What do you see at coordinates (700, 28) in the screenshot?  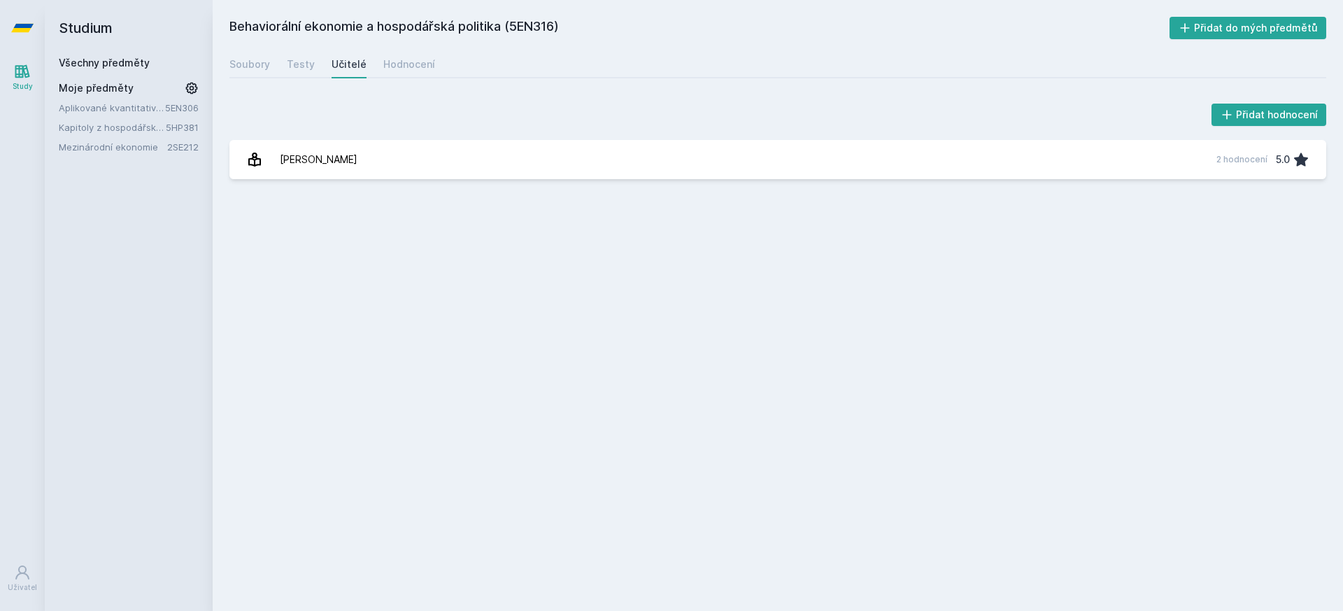 I see `h2: Behaviorální ekonomie a hospodářská politika (5EN316)` at bounding box center [700, 28].